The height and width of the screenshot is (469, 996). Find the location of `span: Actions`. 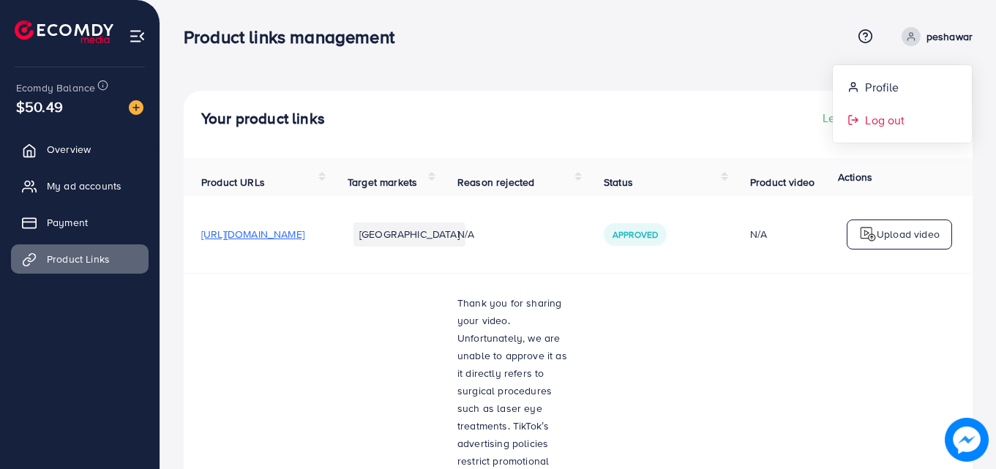

span: Actions is located at coordinates (855, 177).